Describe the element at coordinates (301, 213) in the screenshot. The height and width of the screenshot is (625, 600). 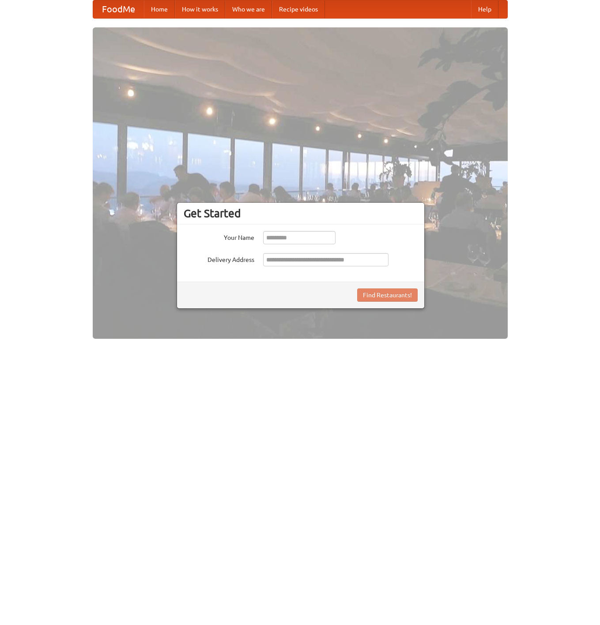
I see `h3: Get Started` at that location.